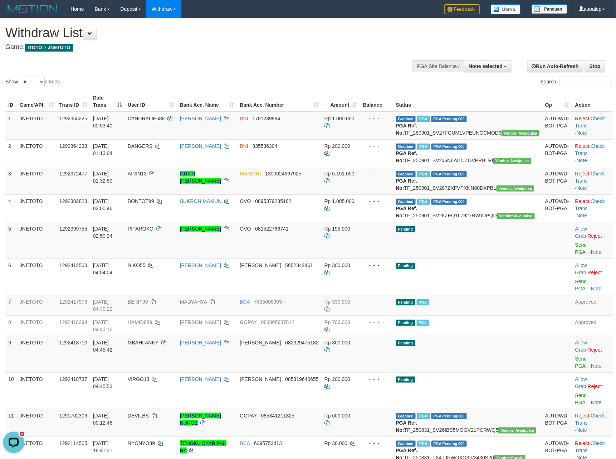  I want to click on span: BONTOT99, so click(141, 201).